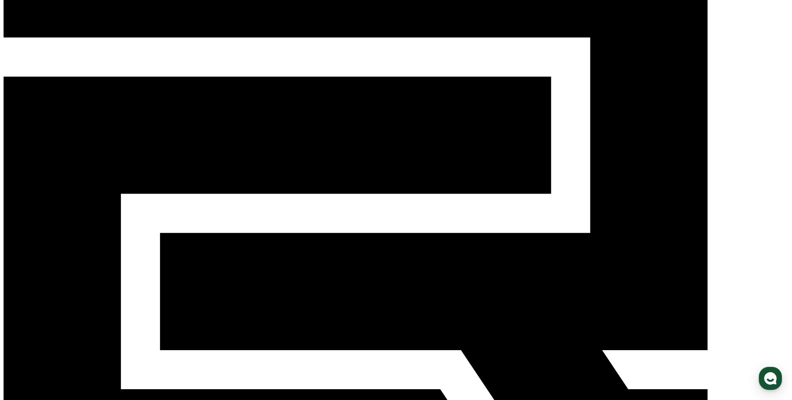  What do you see at coordinates (81, 280) in the screenshot?
I see `span: 대화` at bounding box center [81, 280].